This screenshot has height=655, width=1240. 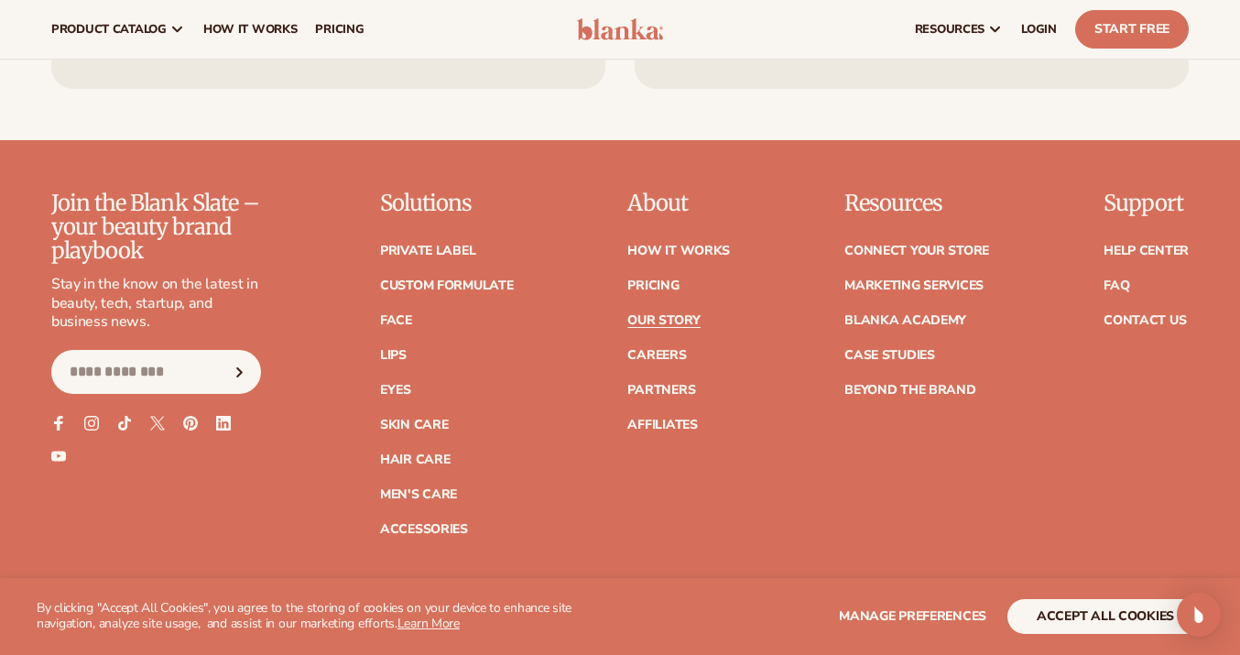 What do you see at coordinates (679, 203) in the screenshot?
I see `p: About` at bounding box center [679, 203].